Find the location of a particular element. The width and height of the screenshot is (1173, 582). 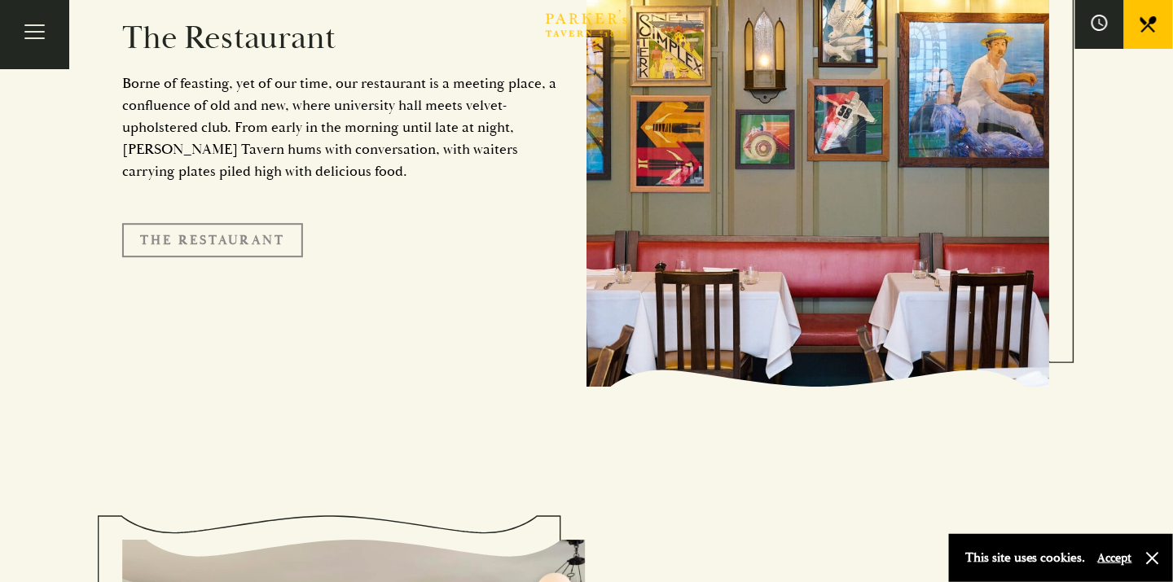

h2: The Restaurant is located at coordinates (342, 38).